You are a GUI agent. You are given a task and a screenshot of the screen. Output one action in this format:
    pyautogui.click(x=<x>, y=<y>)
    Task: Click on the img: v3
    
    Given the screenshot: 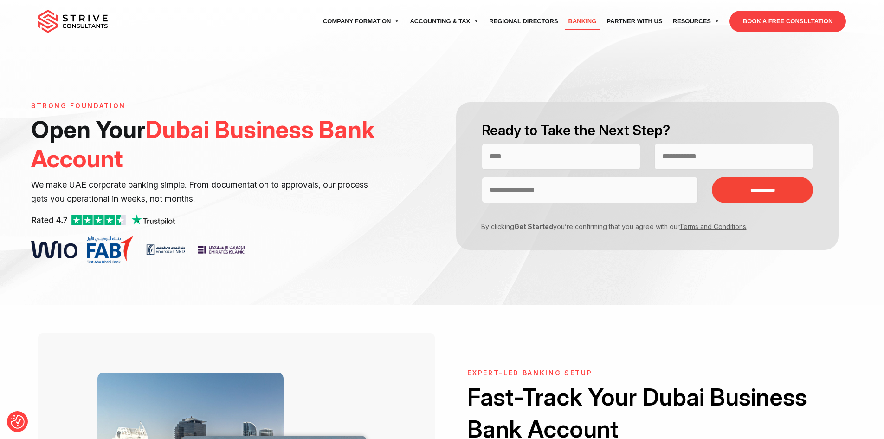 What is the action you would take?
    pyautogui.click(x=110, y=249)
    